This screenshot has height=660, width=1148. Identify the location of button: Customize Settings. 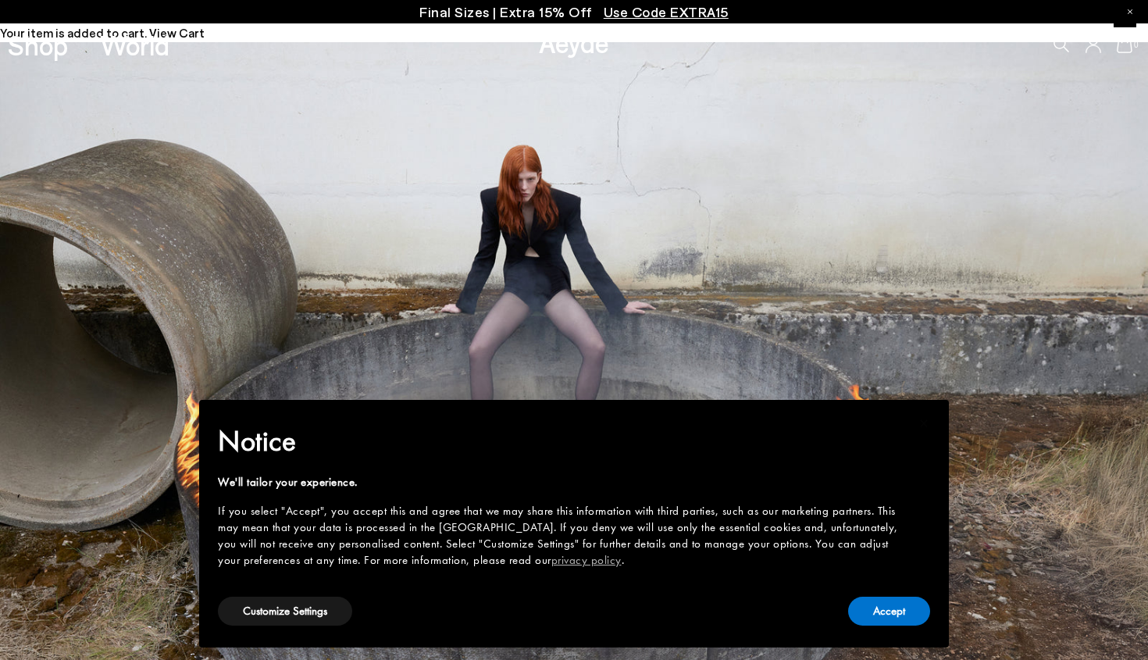
(285, 610).